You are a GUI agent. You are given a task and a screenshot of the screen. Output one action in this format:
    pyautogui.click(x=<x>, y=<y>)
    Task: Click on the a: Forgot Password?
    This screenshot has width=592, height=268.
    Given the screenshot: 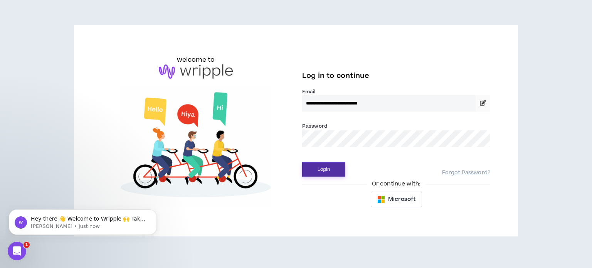 What is the action you would take?
    pyautogui.click(x=466, y=173)
    